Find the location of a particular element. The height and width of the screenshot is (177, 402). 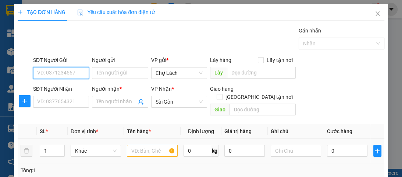

span: Giá trị hàng is located at coordinates (238, 131).